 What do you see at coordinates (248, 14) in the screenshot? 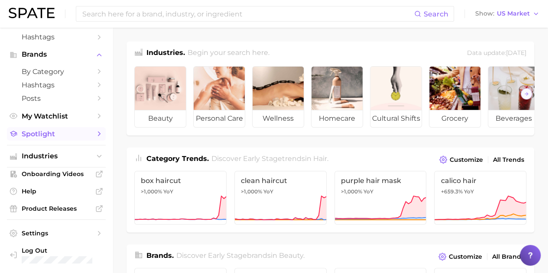
I see `input: Search here for a brand, industry, or ingredient` at bounding box center [248, 14].